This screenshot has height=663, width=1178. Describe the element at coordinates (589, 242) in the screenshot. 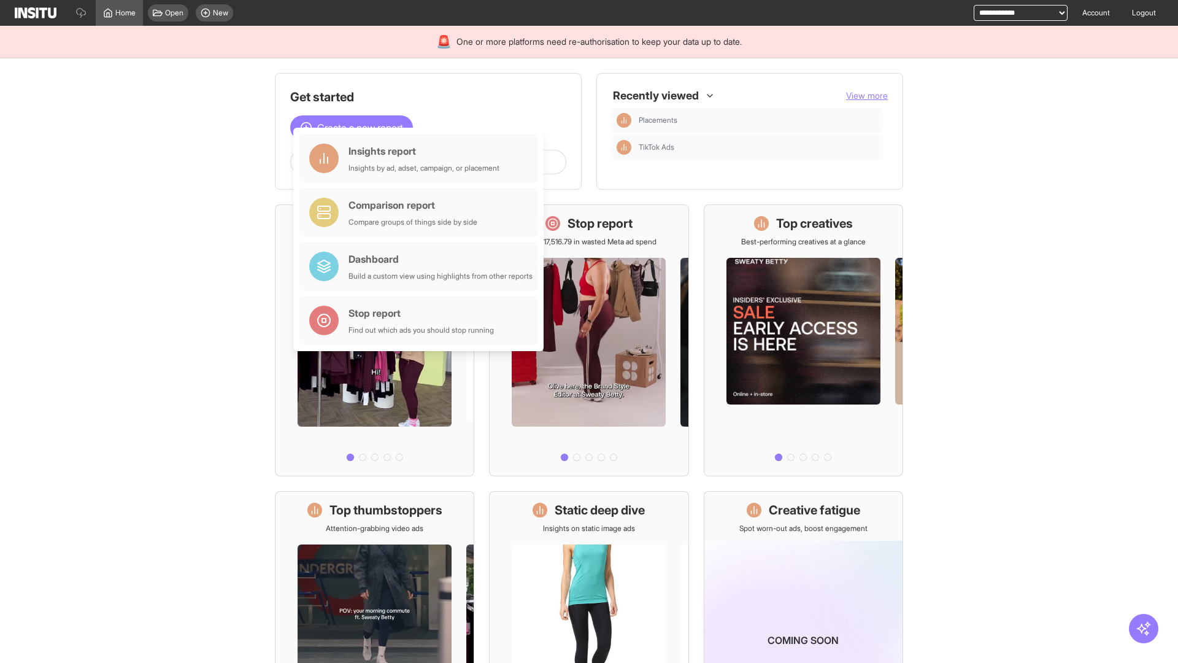

I see `p: Save £17,516.79 in wasted Meta ad spend` at that location.